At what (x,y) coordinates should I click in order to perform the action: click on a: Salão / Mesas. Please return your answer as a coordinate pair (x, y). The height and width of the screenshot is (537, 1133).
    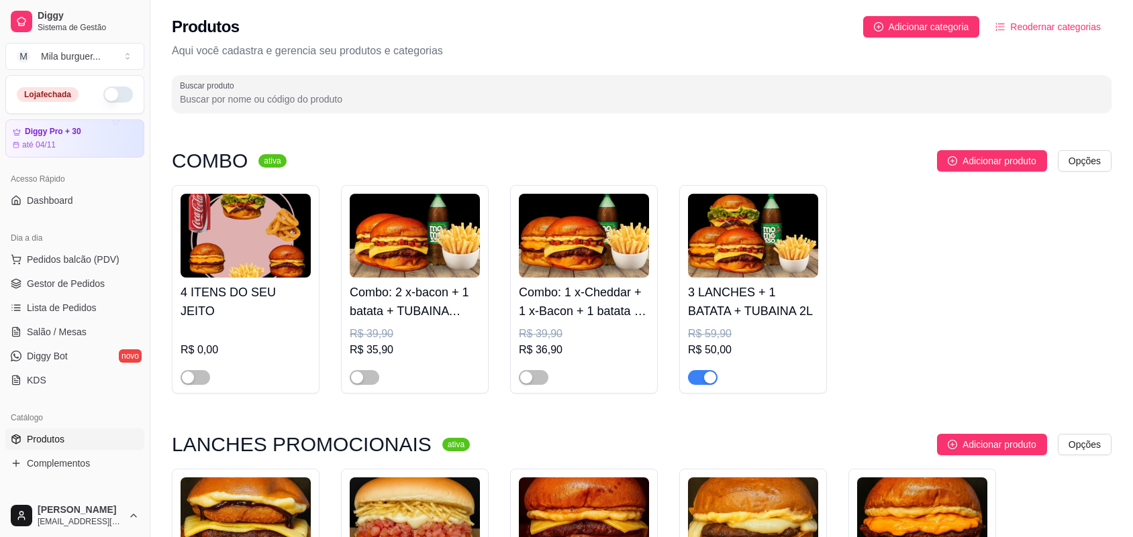
    Looking at the image, I should click on (74, 332).